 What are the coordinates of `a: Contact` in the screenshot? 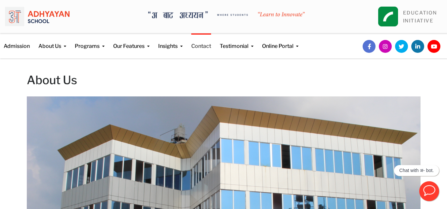 It's located at (201, 42).